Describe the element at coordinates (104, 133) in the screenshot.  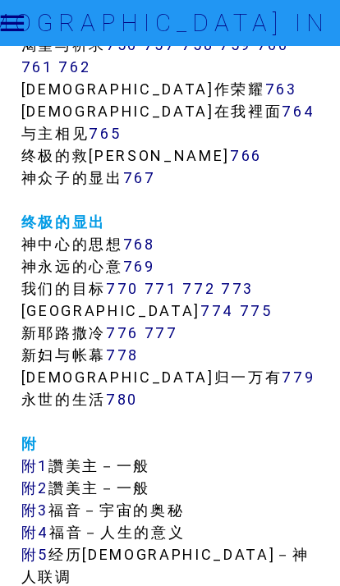
I see `a: 765` at that location.